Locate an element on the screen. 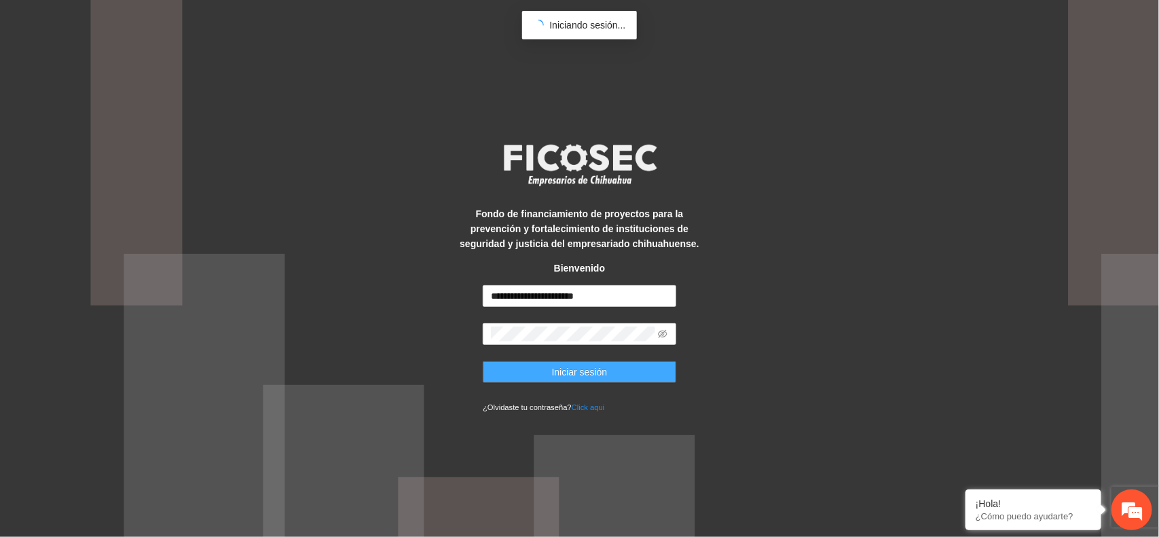 The height and width of the screenshot is (537, 1159). button: Iniciar sesión is located at coordinates (579, 372).